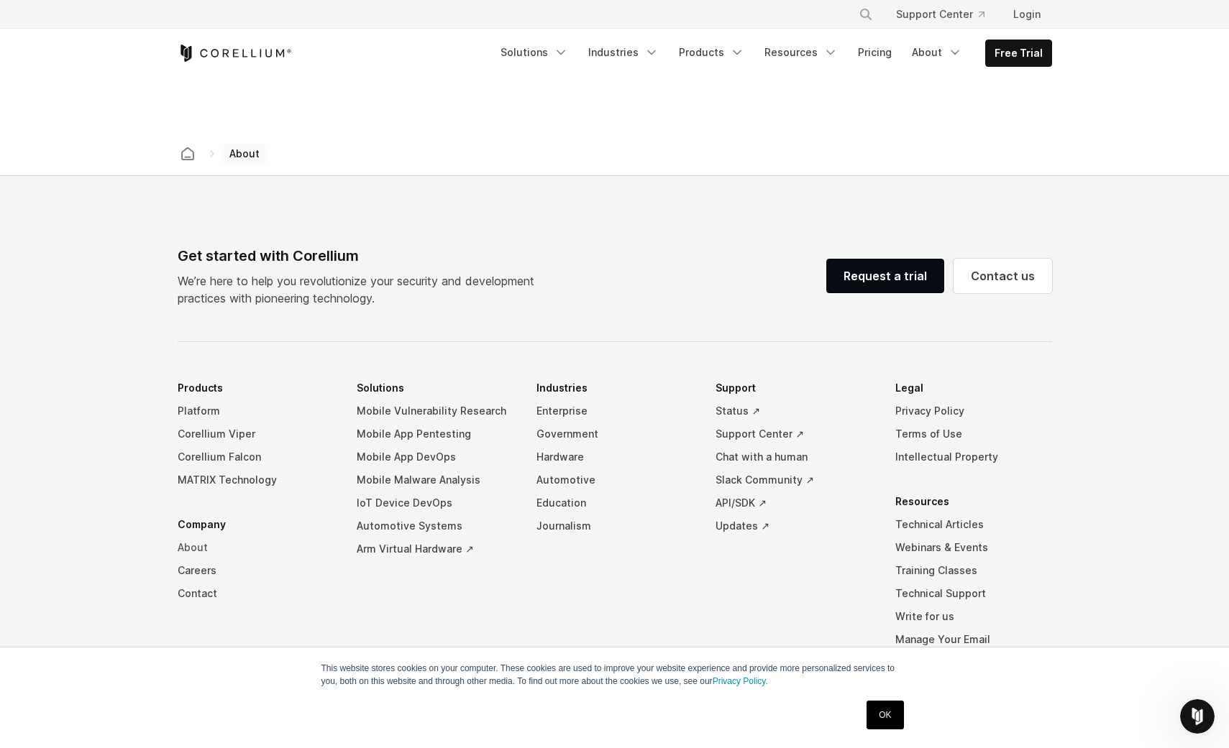 This screenshot has height=748, width=1229. I want to click on a: Intellectual Property, so click(974, 457).